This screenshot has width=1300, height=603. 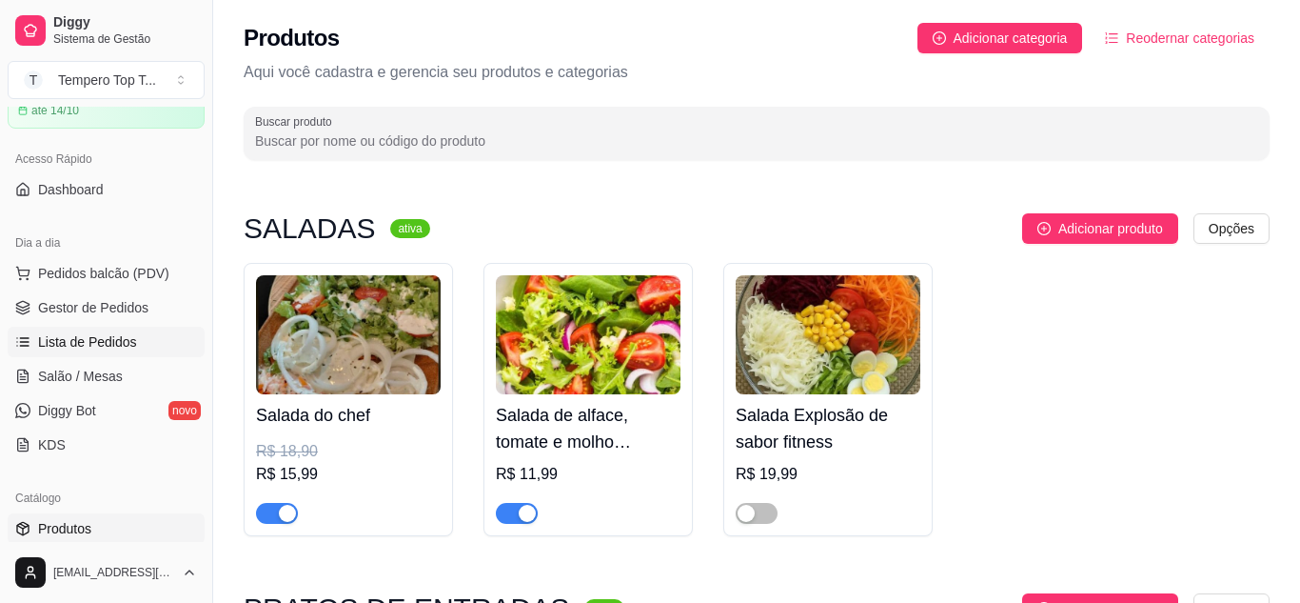 I want to click on span: Salão / Mesas, so click(x=80, y=376).